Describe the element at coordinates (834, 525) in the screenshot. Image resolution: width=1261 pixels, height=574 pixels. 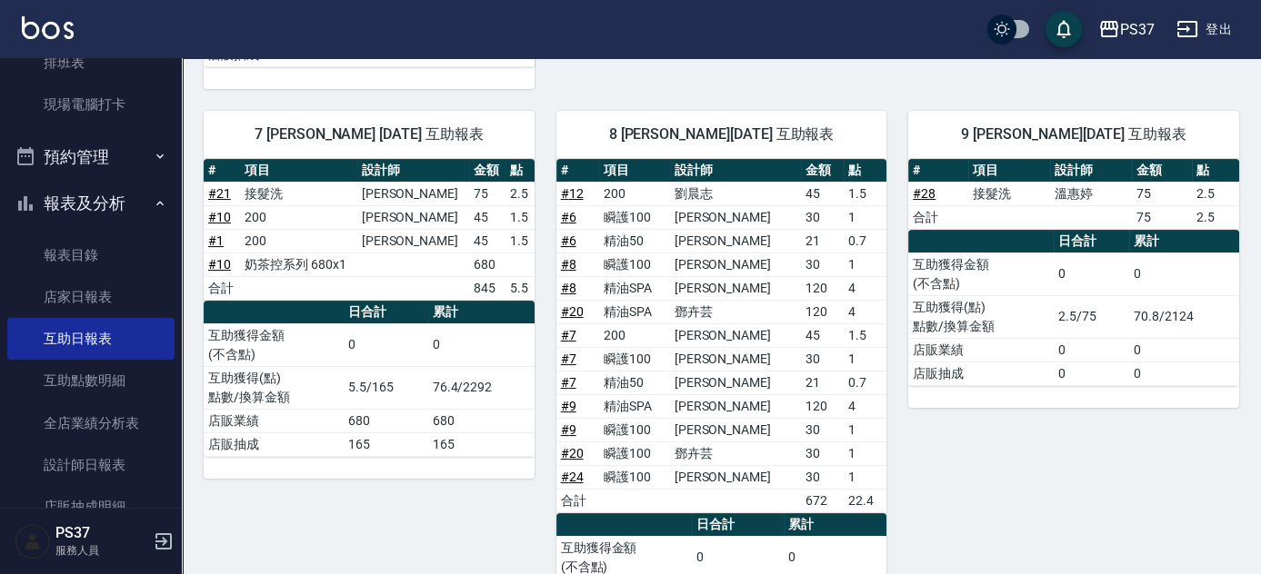
I see `th: 累計` at that location.